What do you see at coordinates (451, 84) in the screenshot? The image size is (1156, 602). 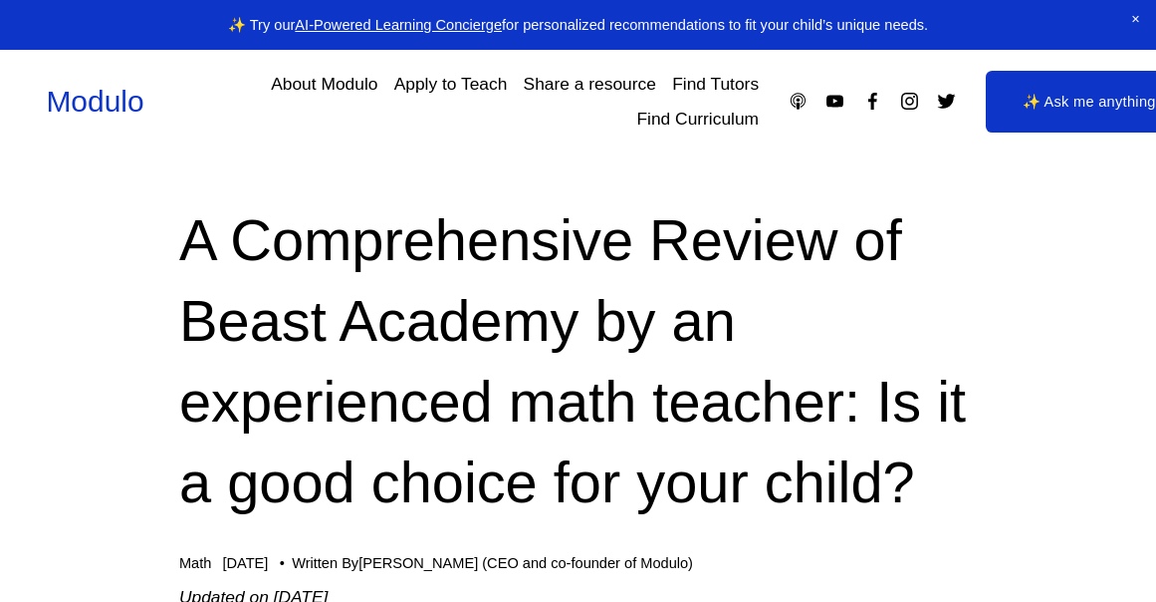 I see `a: Apply to Teach` at bounding box center [451, 84].